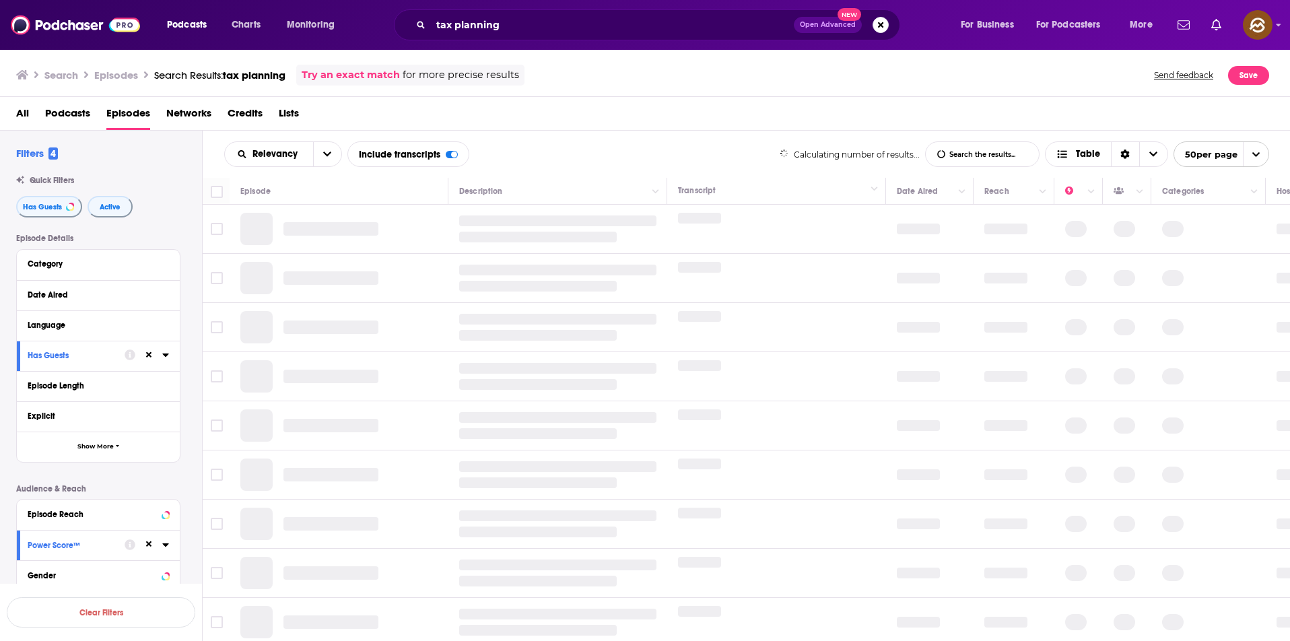 The width and height of the screenshot is (1290, 641). What do you see at coordinates (22, 116) in the screenshot?
I see `span: All` at bounding box center [22, 116].